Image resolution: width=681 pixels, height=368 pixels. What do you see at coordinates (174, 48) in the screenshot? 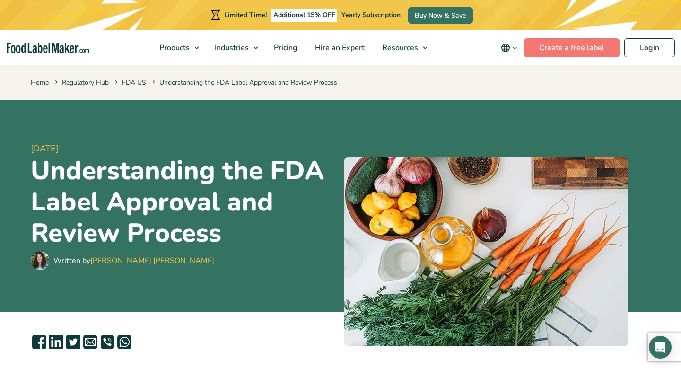
I see `span: Products` at bounding box center [174, 48].